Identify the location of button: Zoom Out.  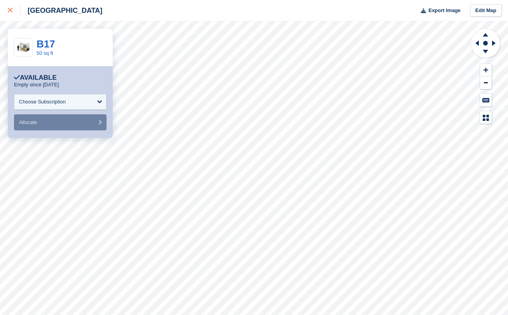
(486, 83).